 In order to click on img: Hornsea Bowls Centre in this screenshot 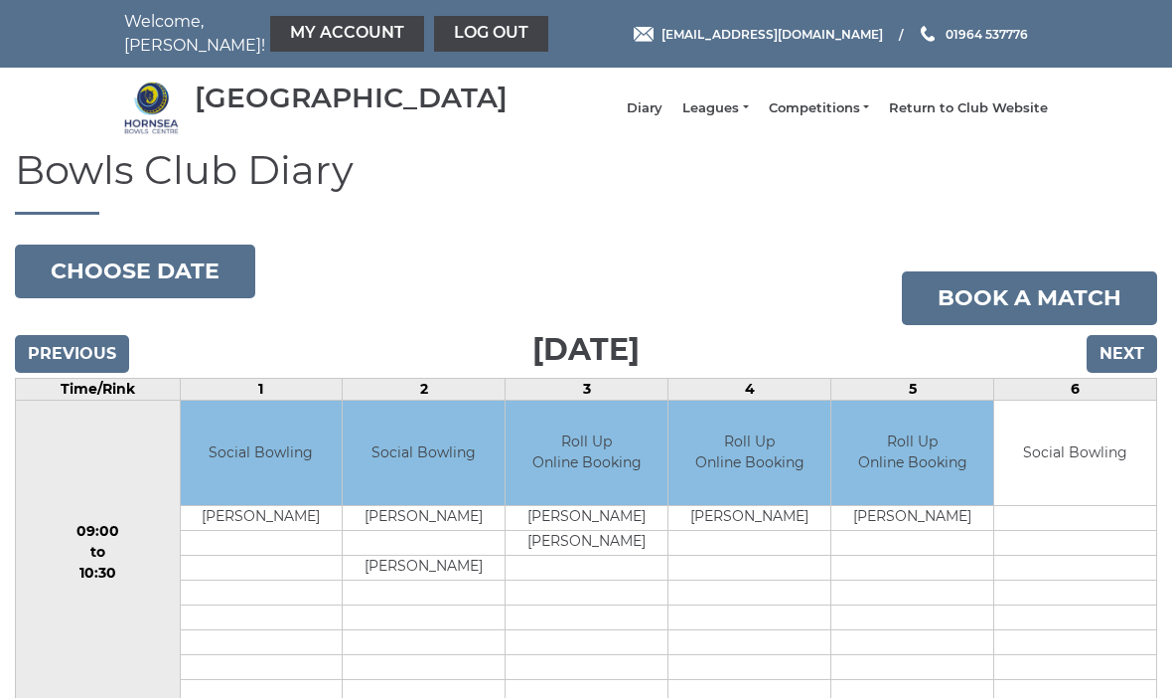, I will do `click(151, 107)`.